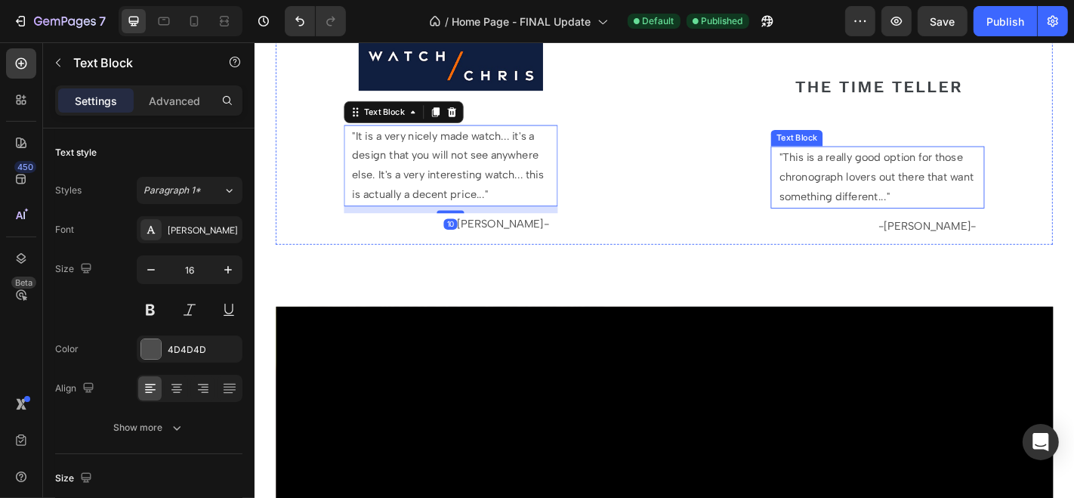 Image resolution: width=1074 pixels, height=498 pixels. What do you see at coordinates (1006, 21) in the screenshot?
I see `button: Publish` at bounding box center [1006, 21].